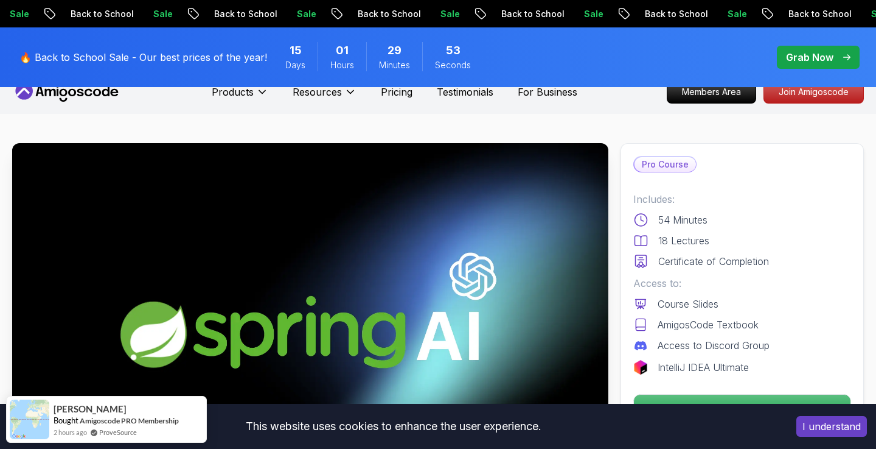  What do you see at coordinates (548, 92) in the screenshot?
I see `p: For Business` at bounding box center [548, 92].